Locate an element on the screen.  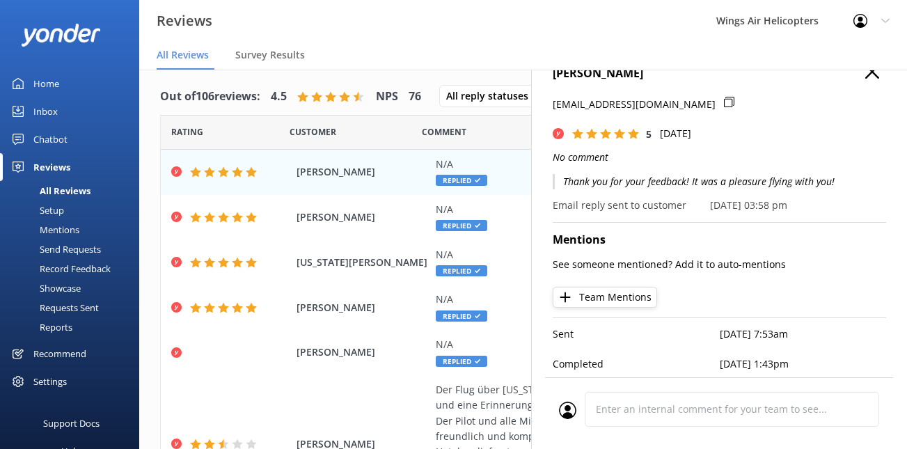
div: Requests Sent is located at coordinates (54, 308).